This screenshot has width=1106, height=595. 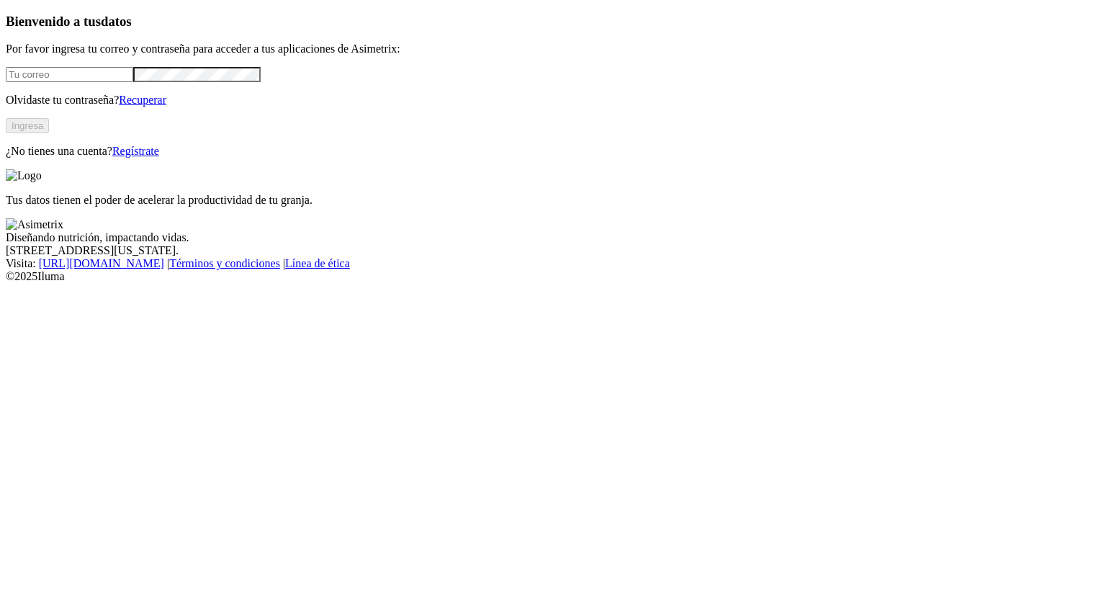 I want to click on button: Ingresa, so click(x=27, y=125).